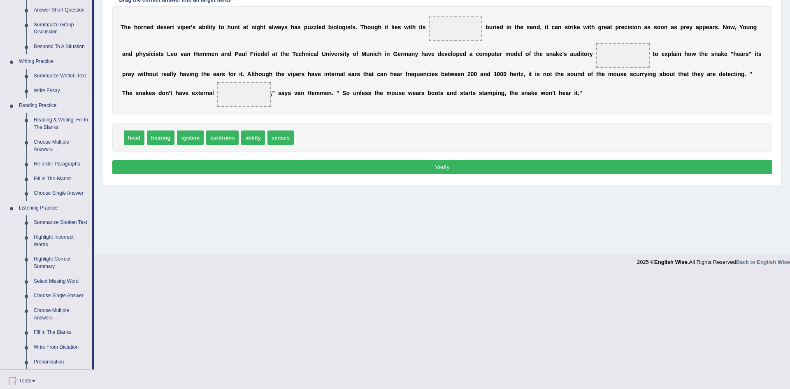 The height and width of the screenshot is (389, 790). Describe the element at coordinates (61, 314) in the screenshot. I see `a: Choose Multiple Answers` at that location.